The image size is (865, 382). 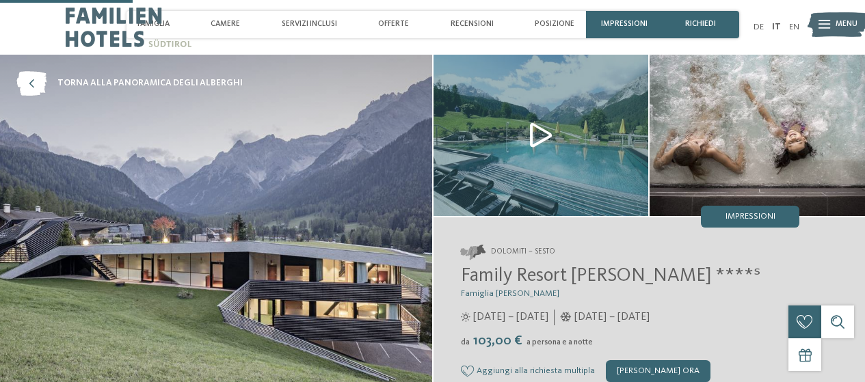 I want to click on span: da, so click(x=465, y=343).